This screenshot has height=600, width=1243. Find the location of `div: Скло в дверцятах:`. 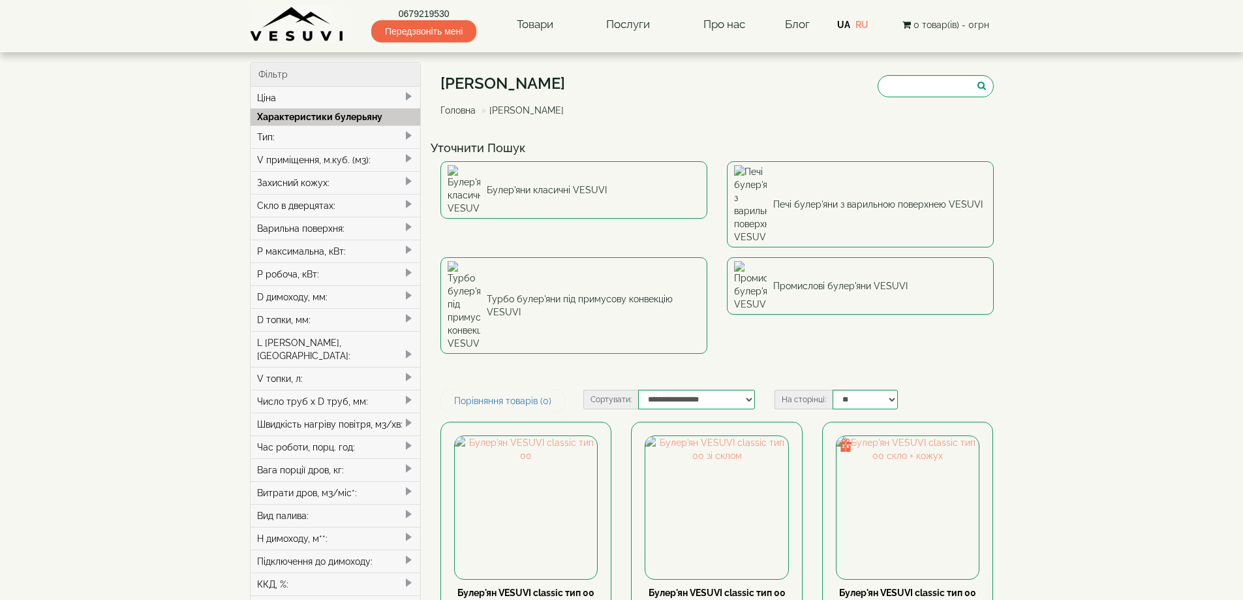

div: Скло в дверцятах: is located at coordinates (335, 205).